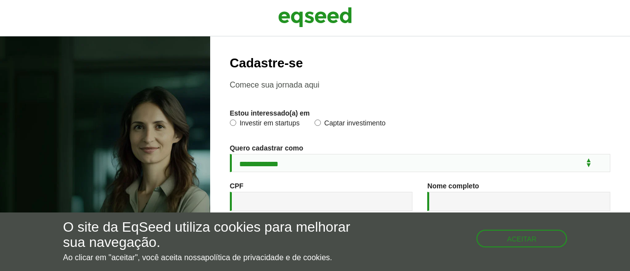 Image resolution: width=630 pixels, height=271 pixels. What do you see at coordinates (270, 113) in the screenshot?
I see `label: Estou interessado(a) em` at bounding box center [270, 113].